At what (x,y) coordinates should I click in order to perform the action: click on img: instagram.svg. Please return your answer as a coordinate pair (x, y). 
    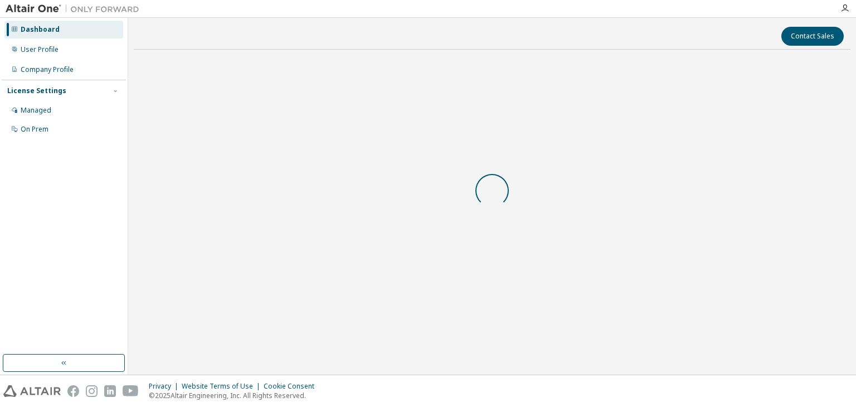
    Looking at the image, I should click on (91, 391).